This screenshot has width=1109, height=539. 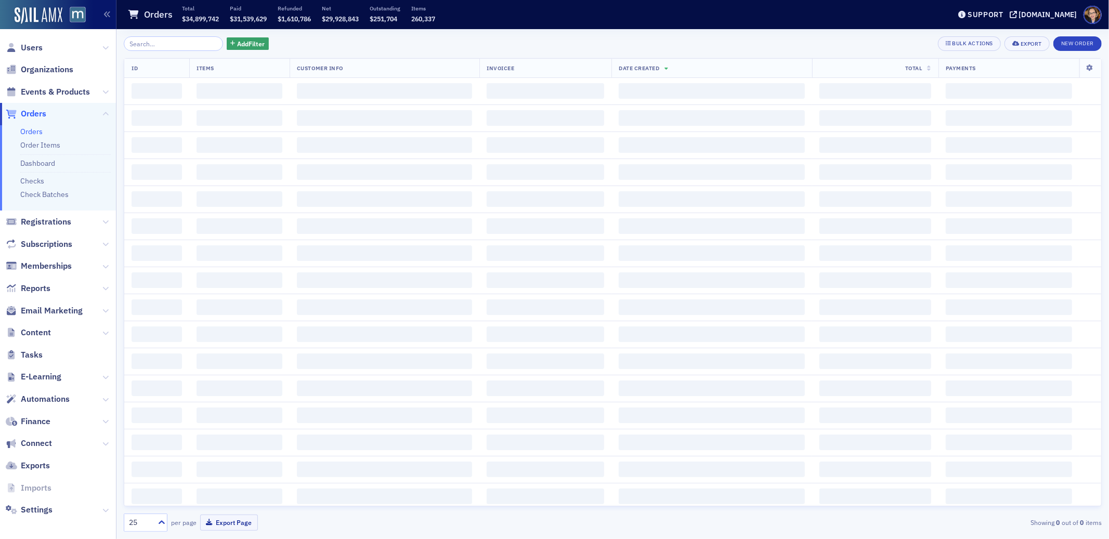 I want to click on a: Automations, so click(x=37, y=399).